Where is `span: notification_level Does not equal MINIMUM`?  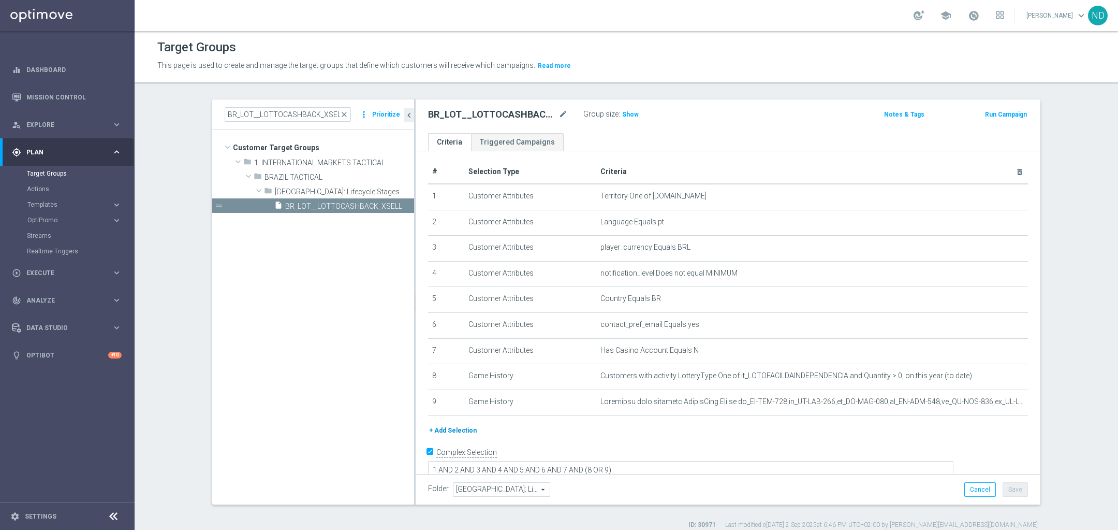
span: notification_level Does not equal MINIMUM is located at coordinates (669, 273).